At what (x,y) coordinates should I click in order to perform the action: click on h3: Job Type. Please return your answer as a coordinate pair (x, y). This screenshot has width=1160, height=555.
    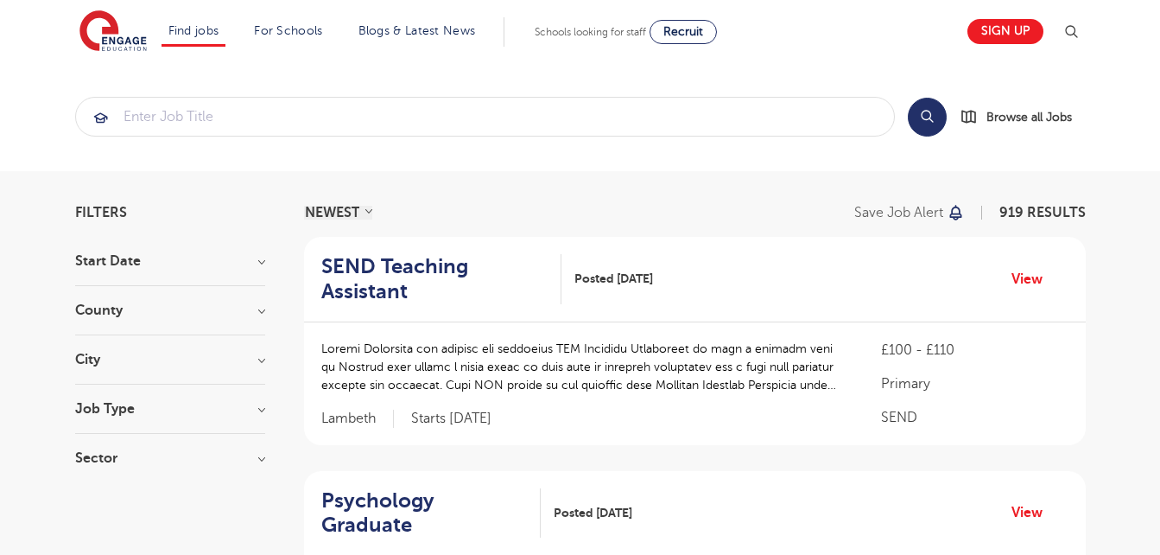
    Looking at the image, I should click on (170, 409).